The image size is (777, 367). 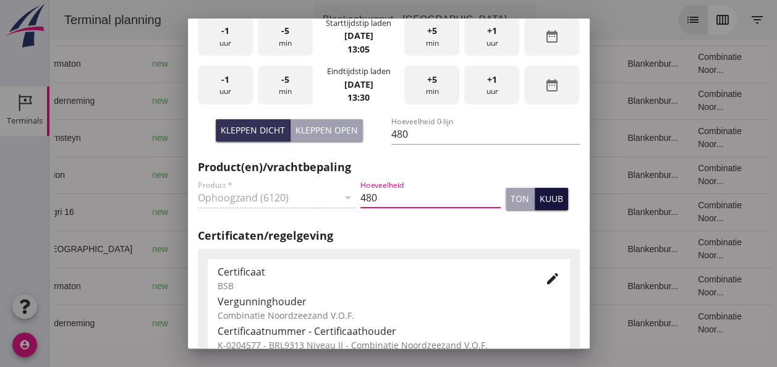 I want to click on strong: 13:30, so click(x=359, y=97).